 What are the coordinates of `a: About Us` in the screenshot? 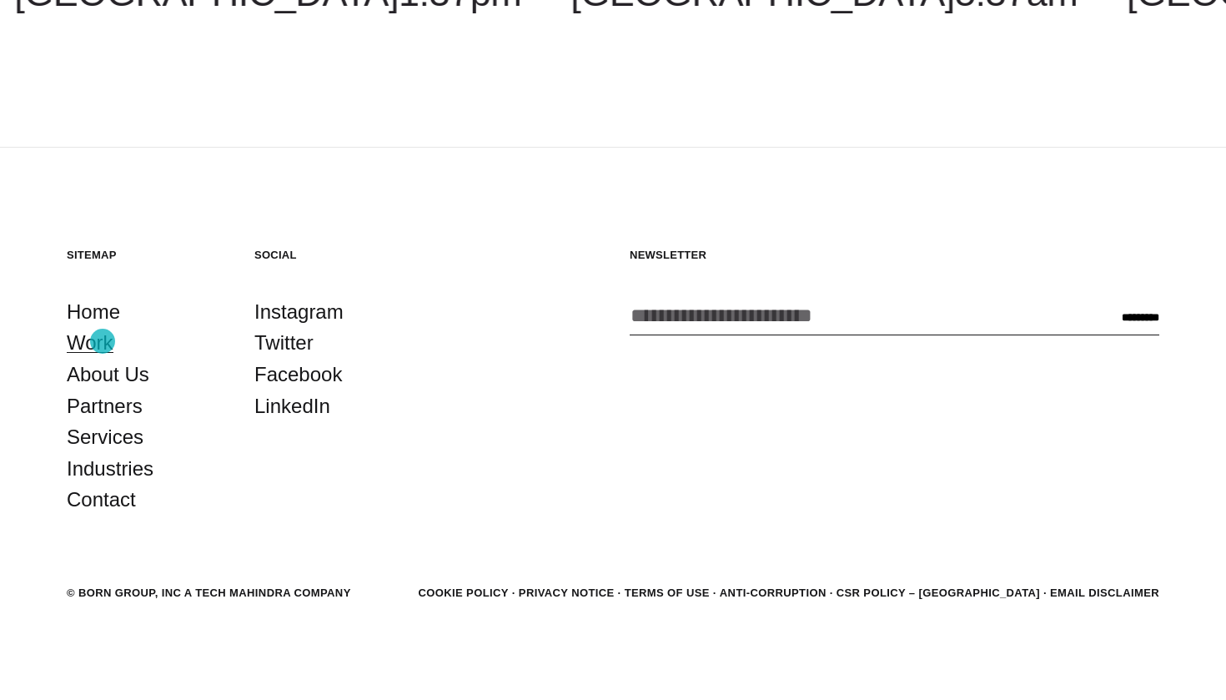 It's located at (108, 374).